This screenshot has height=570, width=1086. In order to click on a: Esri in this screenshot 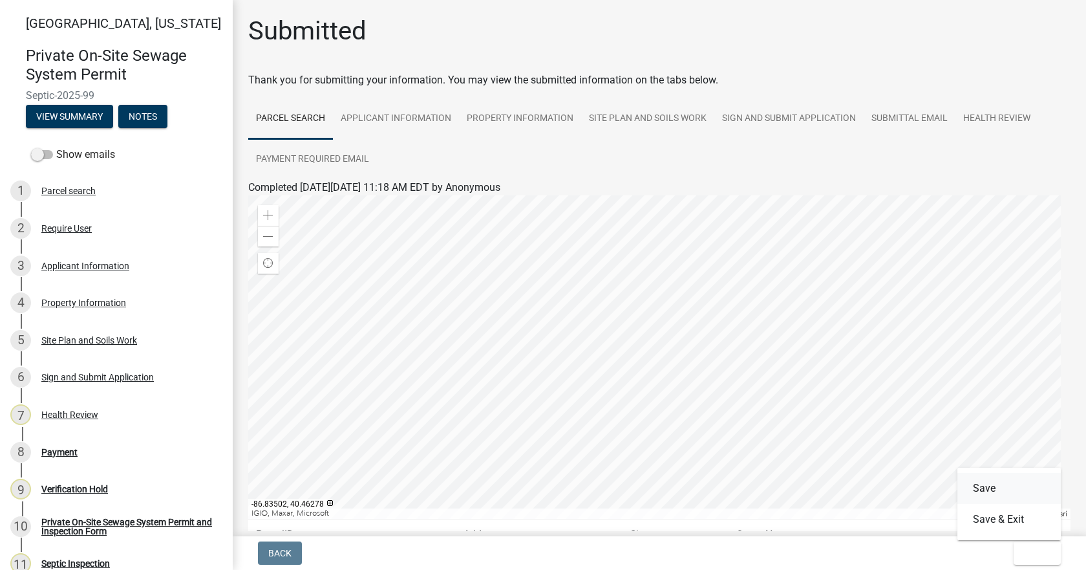, I will do `click(1061, 513)`.